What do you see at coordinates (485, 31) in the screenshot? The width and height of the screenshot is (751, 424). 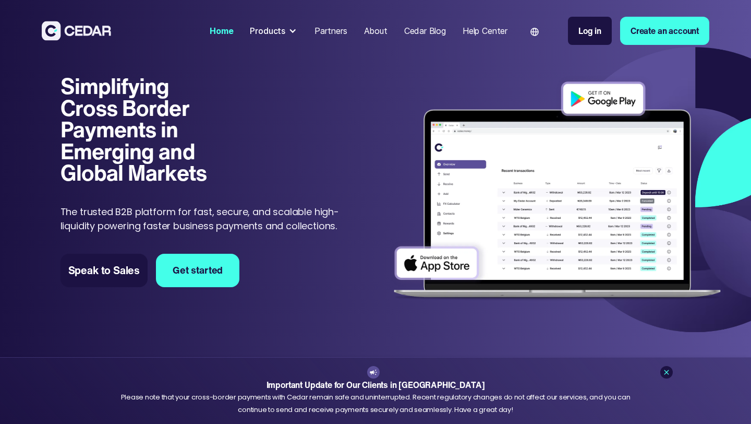 I see `div: Help Center` at bounding box center [485, 31].